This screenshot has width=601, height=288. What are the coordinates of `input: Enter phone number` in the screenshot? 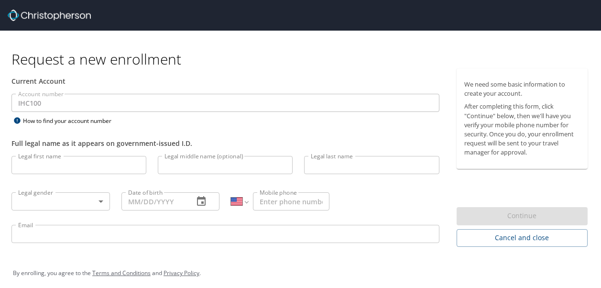 It's located at (291, 201).